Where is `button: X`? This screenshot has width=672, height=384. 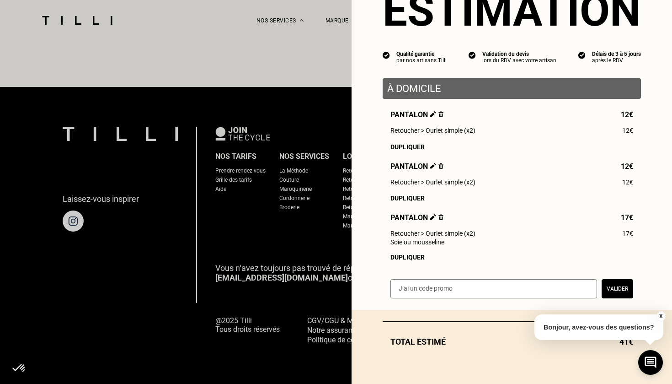
button: X is located at coordinates (661, 316).